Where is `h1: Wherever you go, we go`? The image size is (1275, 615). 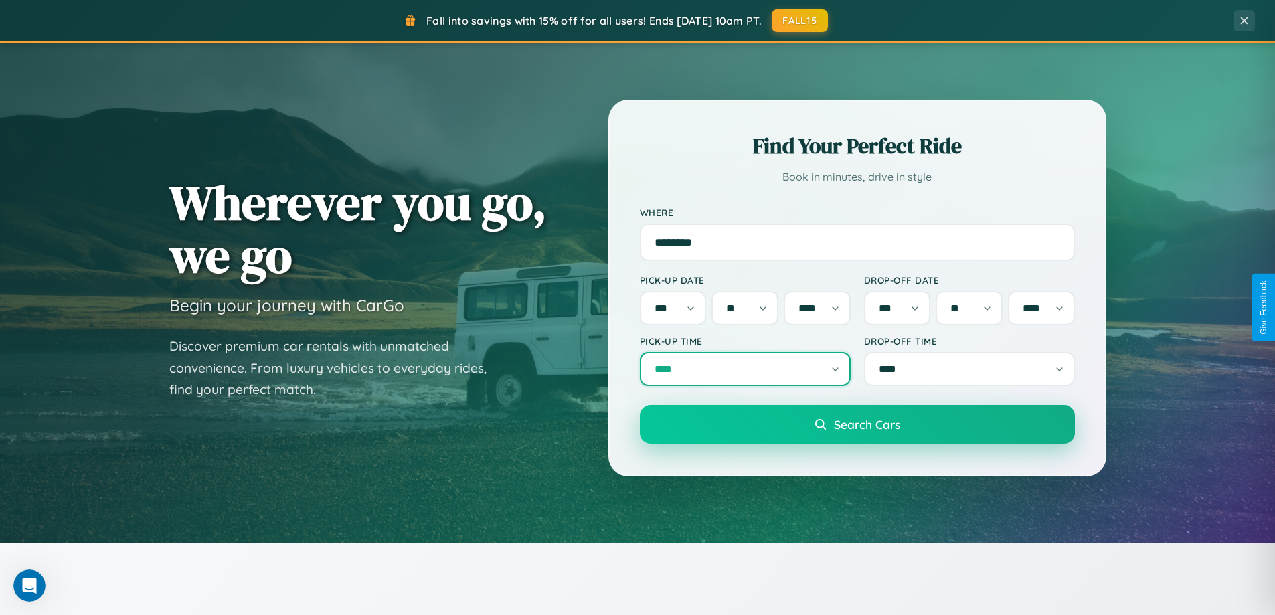
h1: Wherever you go, we go is located at coordinates (358, 229).